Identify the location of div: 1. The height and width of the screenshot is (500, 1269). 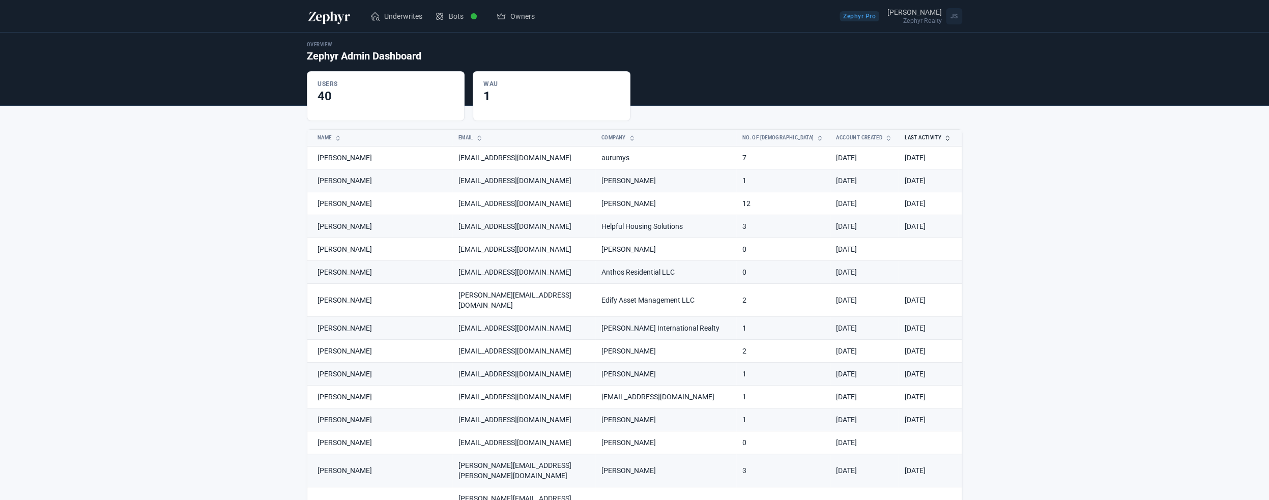
(552, 96).